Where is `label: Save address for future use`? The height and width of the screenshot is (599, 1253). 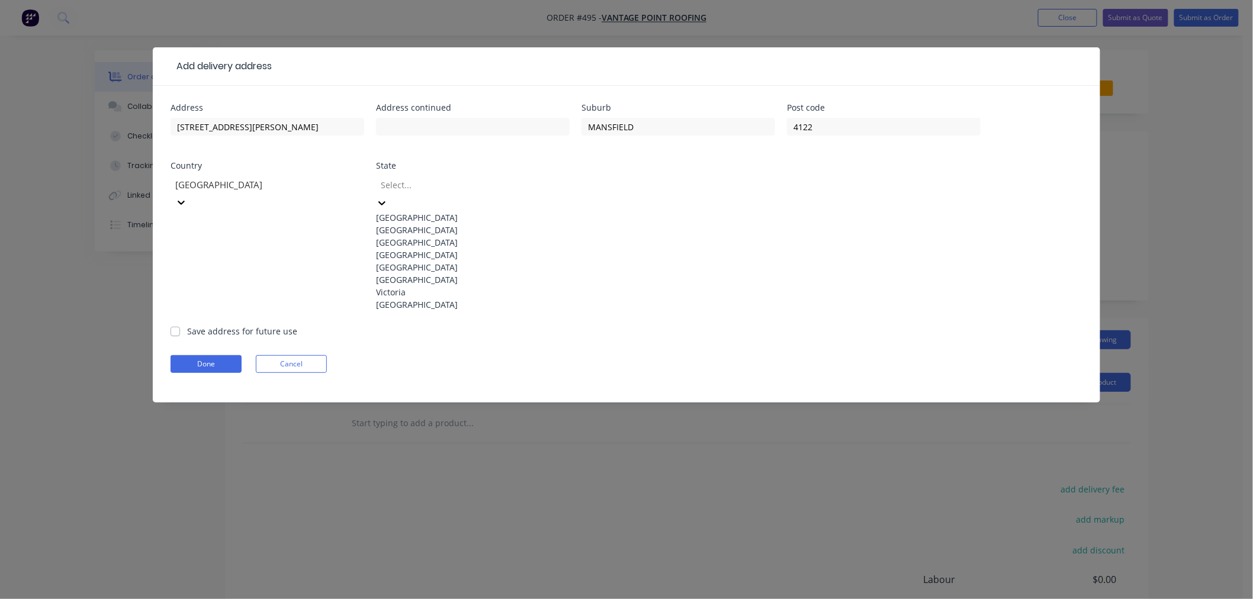
label: Save address for future use is located at coordinates (242, 331).